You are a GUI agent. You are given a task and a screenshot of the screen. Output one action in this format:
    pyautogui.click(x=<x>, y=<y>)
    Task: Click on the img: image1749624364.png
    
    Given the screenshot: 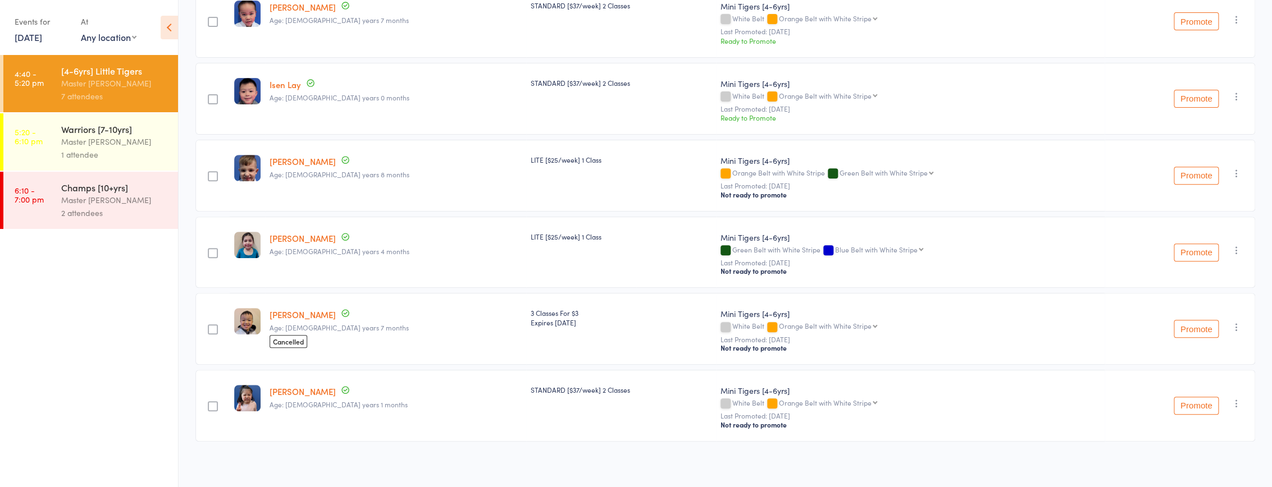 What is the action you would take?
    pyautogui.click(x=247, y=168)
    